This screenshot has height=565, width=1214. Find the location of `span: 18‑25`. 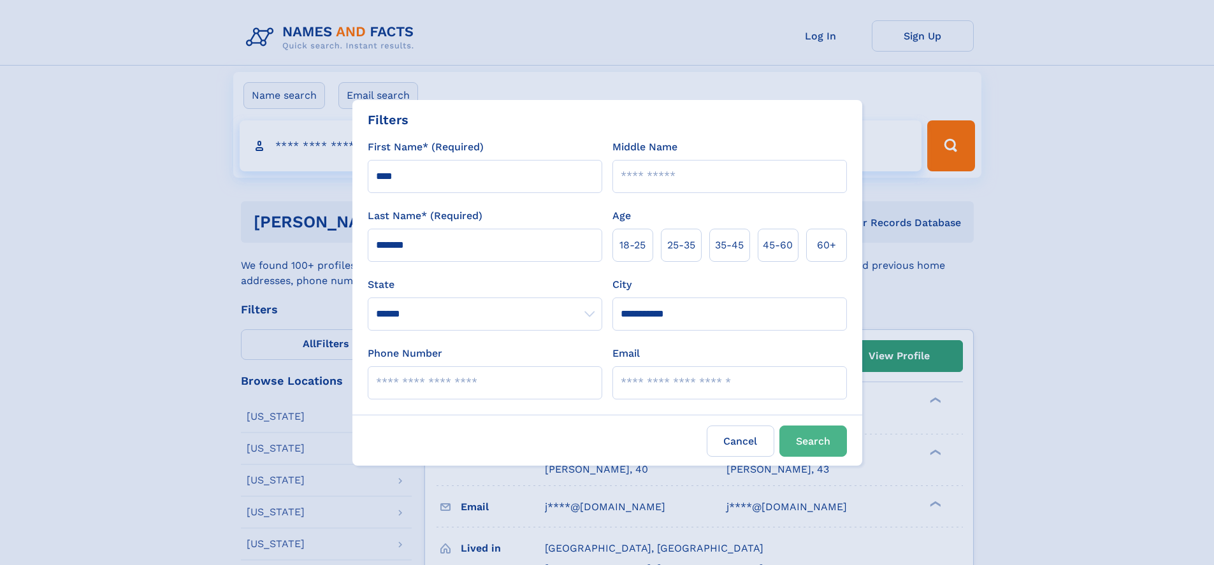

span: 18‑25 is located at coordinates (632, 245).